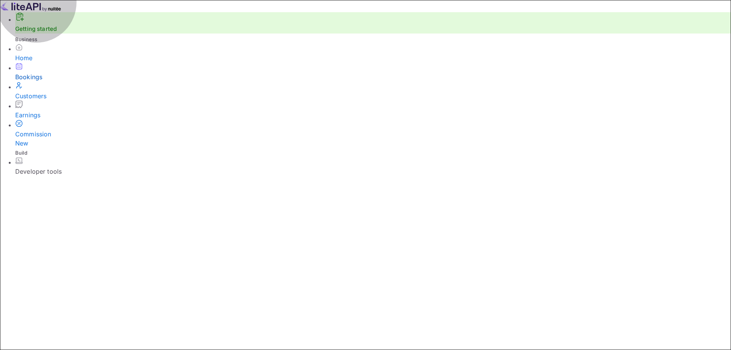 The height and width of the screenshot is (350, 731). I want to click on div: Earnings, so click(373, 115).